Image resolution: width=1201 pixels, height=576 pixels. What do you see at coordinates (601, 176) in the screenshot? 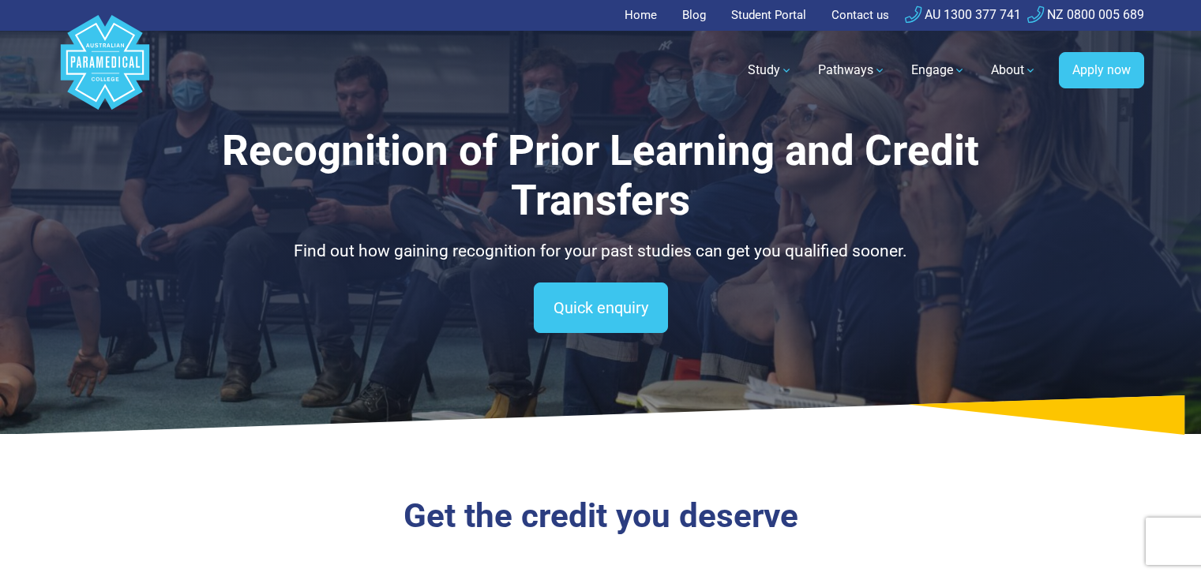
I see `h1: Recognition of Prior Learning and Credit Transfers` at bounding box center [601, 176].